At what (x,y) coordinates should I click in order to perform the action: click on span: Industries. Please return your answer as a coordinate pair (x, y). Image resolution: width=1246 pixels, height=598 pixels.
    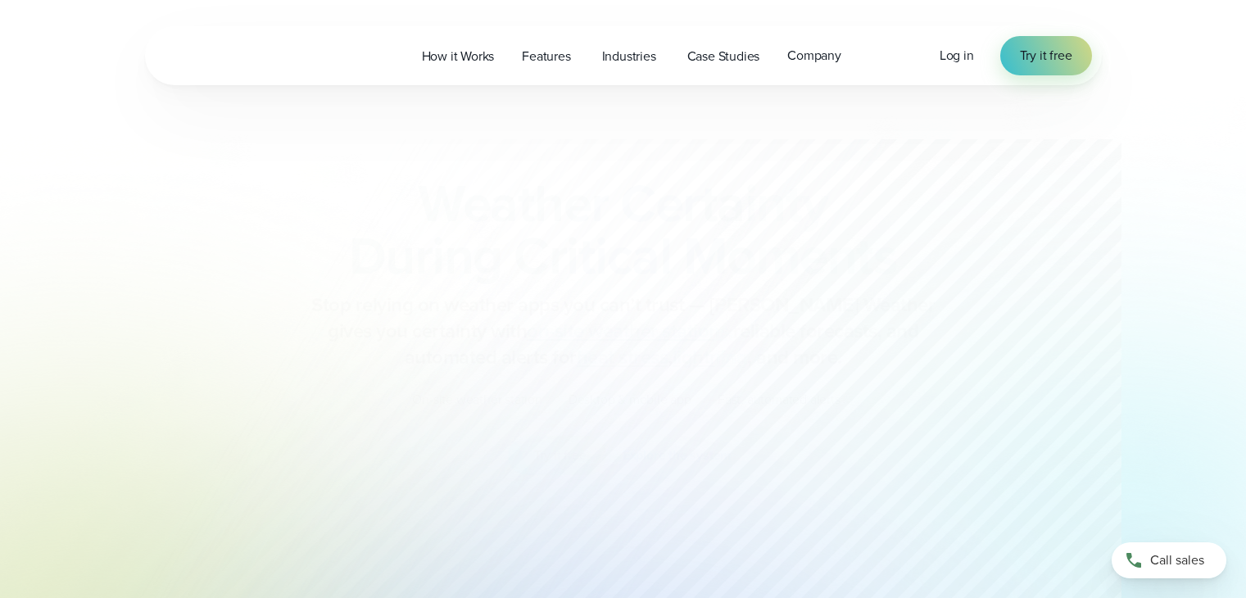
    Looking at the image, I should click on (629, 57).